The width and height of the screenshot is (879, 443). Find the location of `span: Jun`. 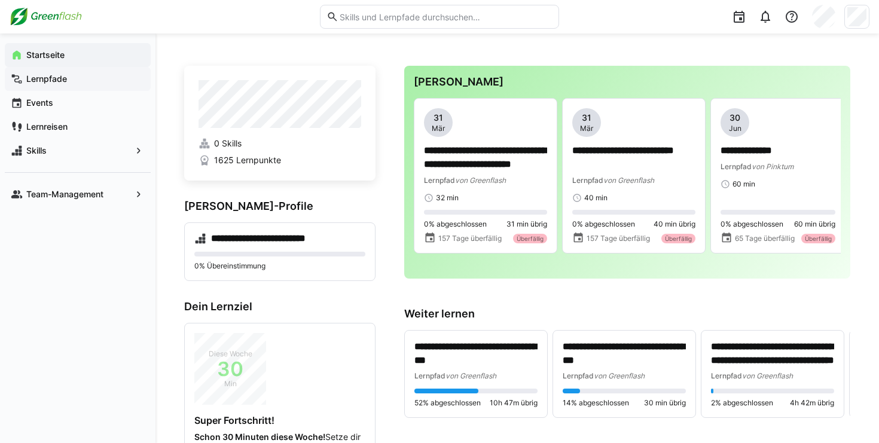

span: Jun is located at coordinates (735, 129).